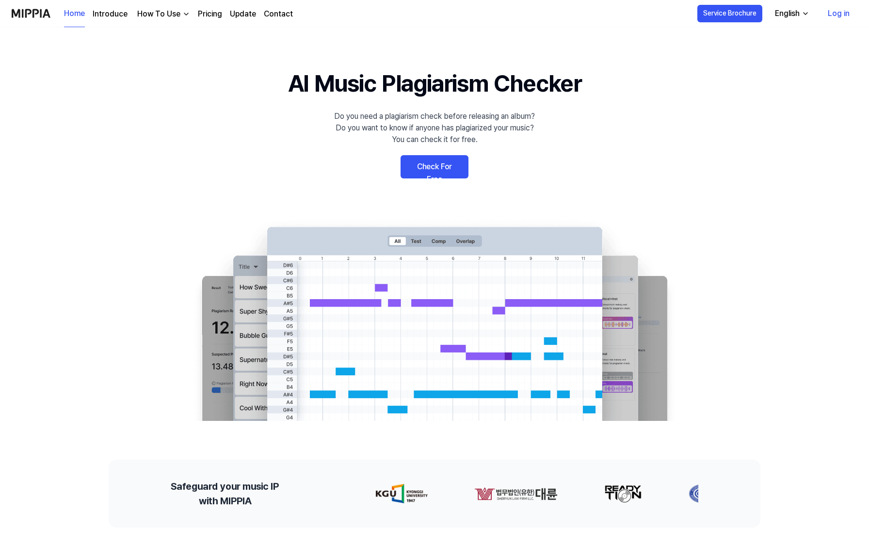  I want to click on img: main Image, so click(435, 319).